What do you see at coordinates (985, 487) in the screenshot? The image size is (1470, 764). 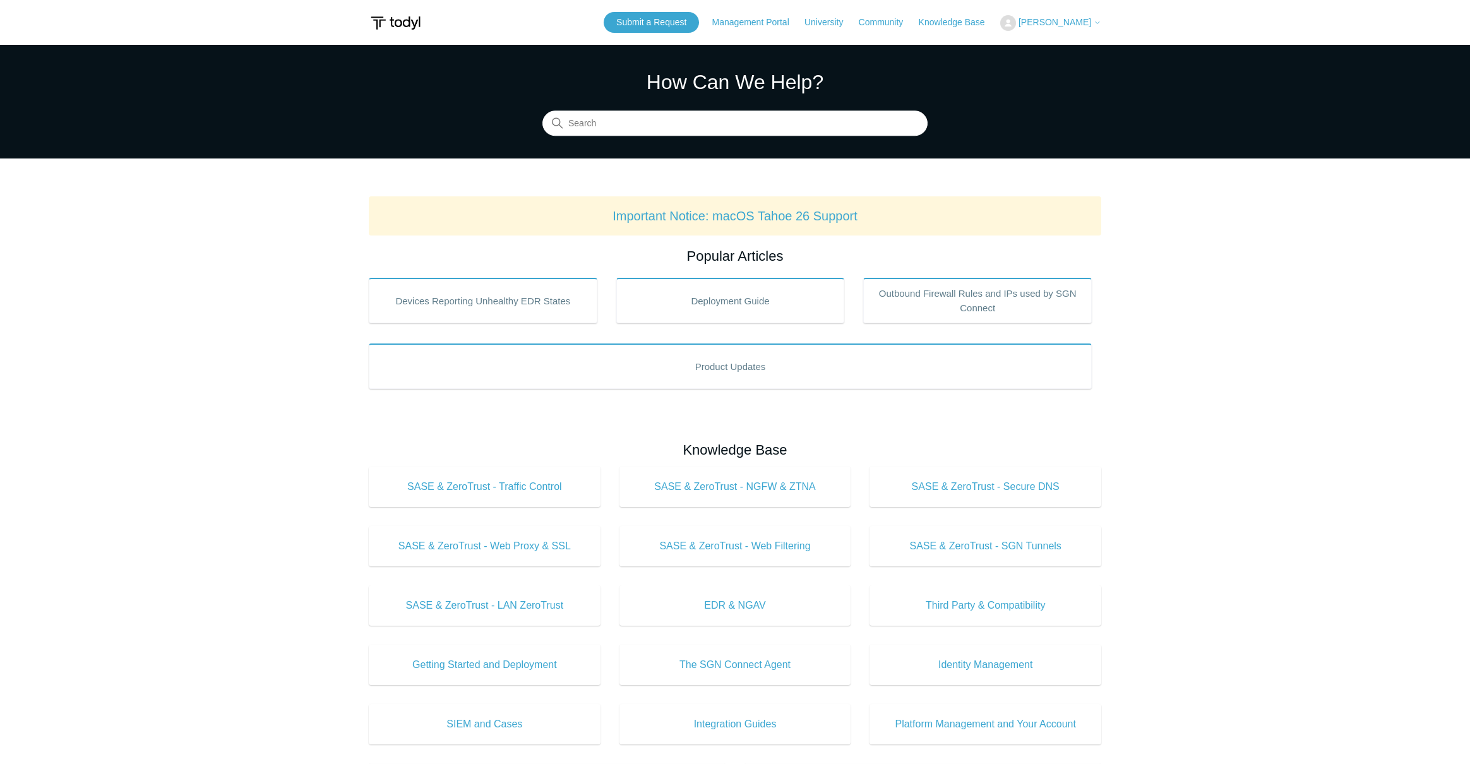 I see `span: SASE & ZeroTrust - Secure DNS` at bounding box center [985, 487].